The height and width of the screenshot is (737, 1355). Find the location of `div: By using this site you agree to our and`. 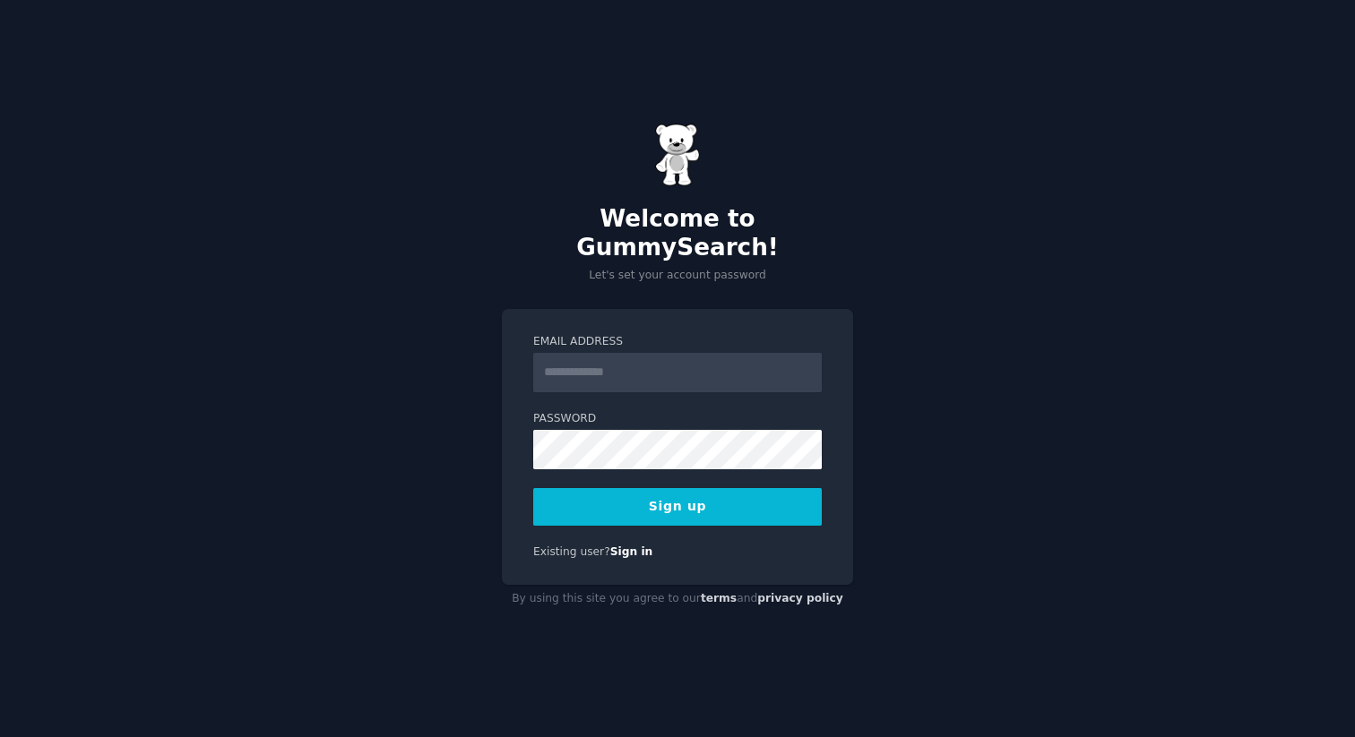

div: By using this site you agree to our and is located at coordinates (677, 599).